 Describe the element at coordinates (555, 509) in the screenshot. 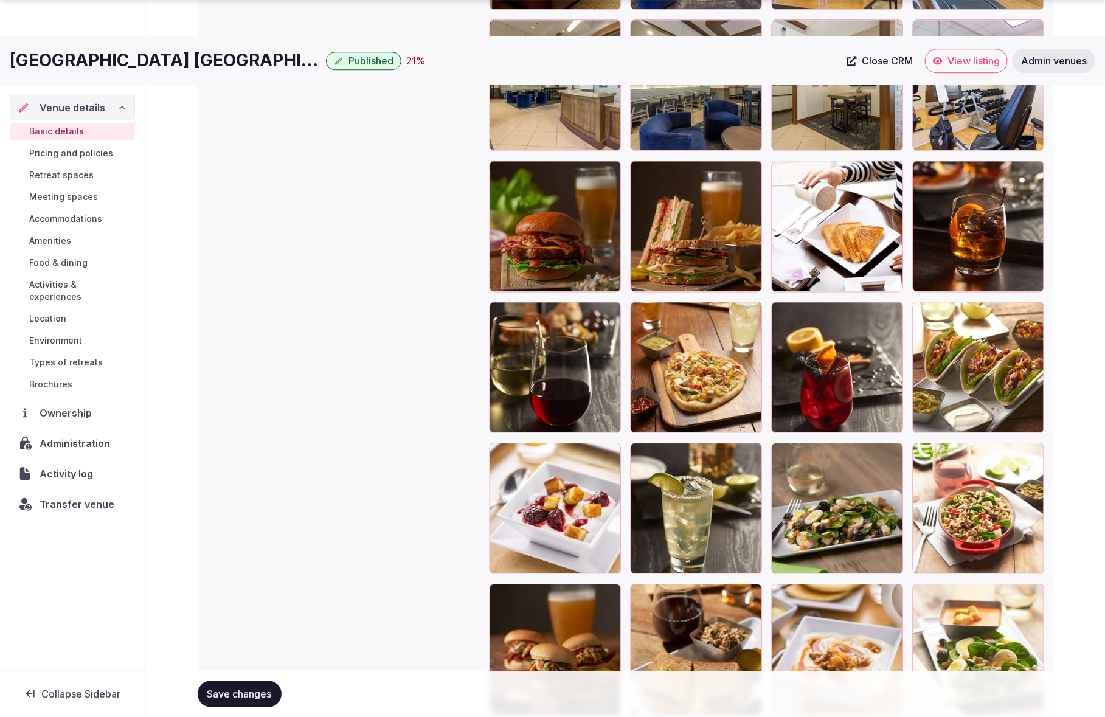

I see `div: 75974784_4K.jpg` at that location.